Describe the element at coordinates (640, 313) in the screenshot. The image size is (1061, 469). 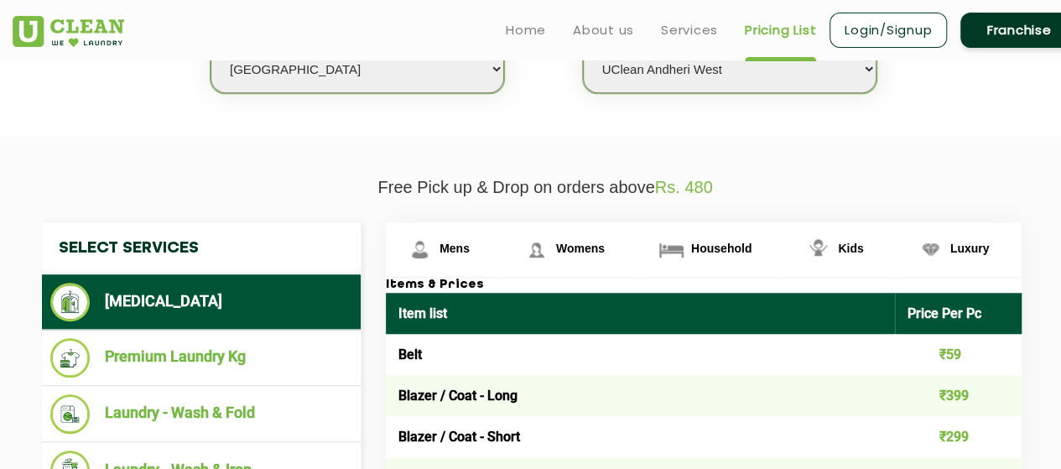
I see `th: Item list` at that location.